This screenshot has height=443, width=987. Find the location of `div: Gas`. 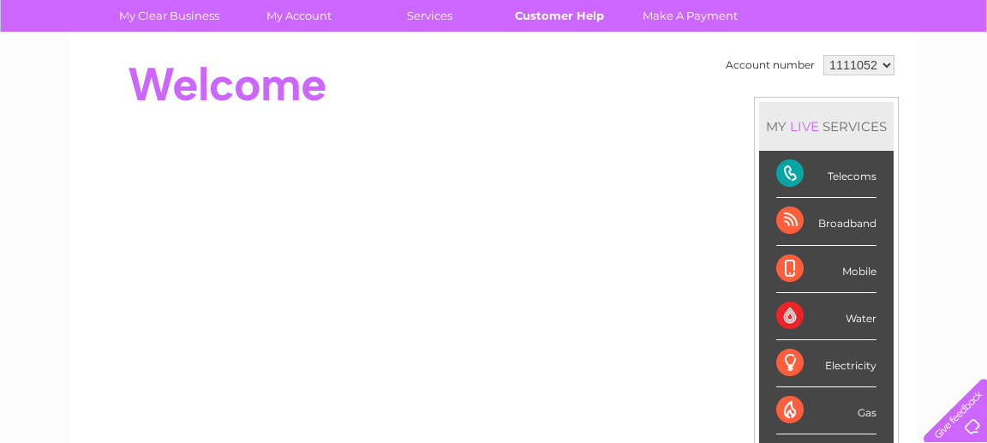

div: Gas is located at coordinates (826, 410).